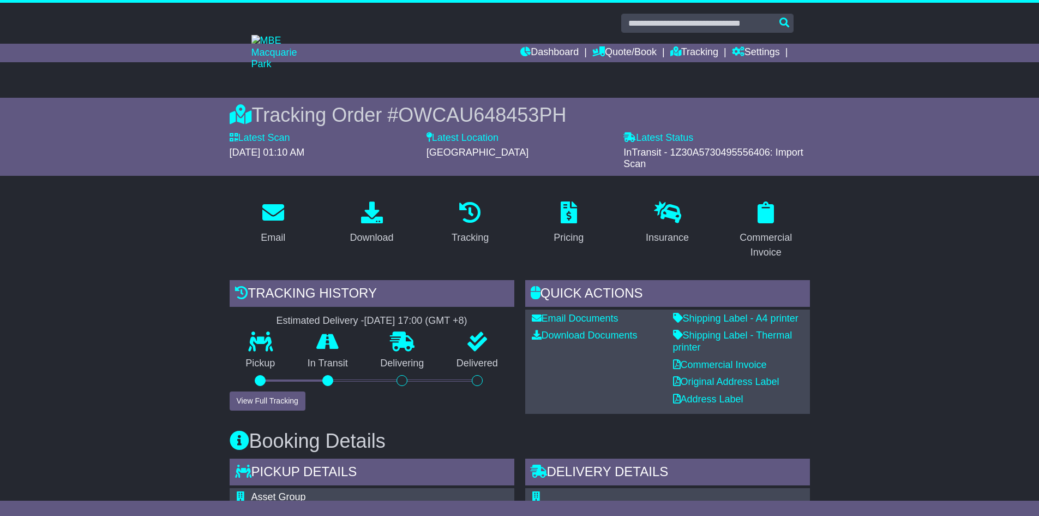 Image resolution: width=1039 pixels, height=516 pixels. Describe the element at coordinates (267, 401) in the screenshot. I see `button: View Full Tracking` at that location.